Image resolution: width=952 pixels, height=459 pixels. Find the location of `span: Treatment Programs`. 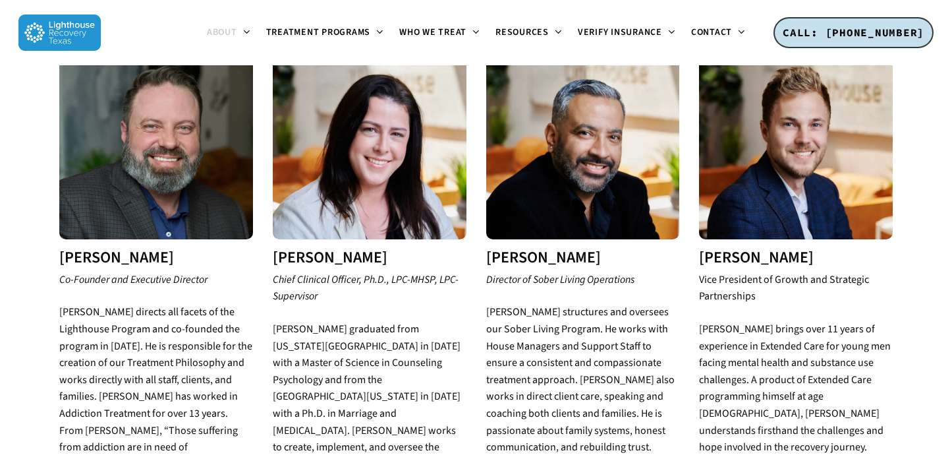

span: Treatment Programs is located at coordinates (318, 32).